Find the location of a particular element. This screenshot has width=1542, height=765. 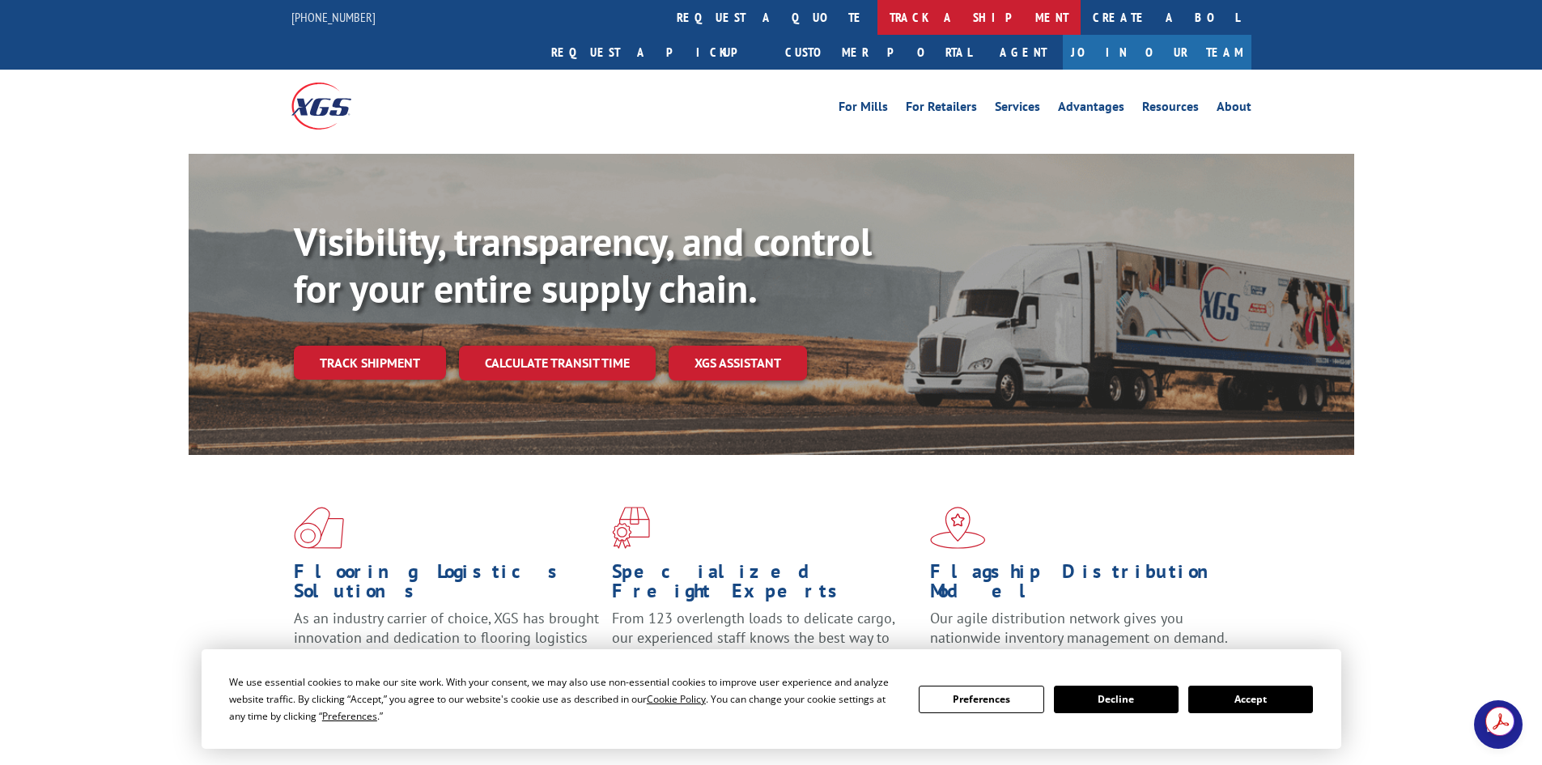

img: xgs-icon-focused-on-flooring-red is located at coordinates (630, 528).